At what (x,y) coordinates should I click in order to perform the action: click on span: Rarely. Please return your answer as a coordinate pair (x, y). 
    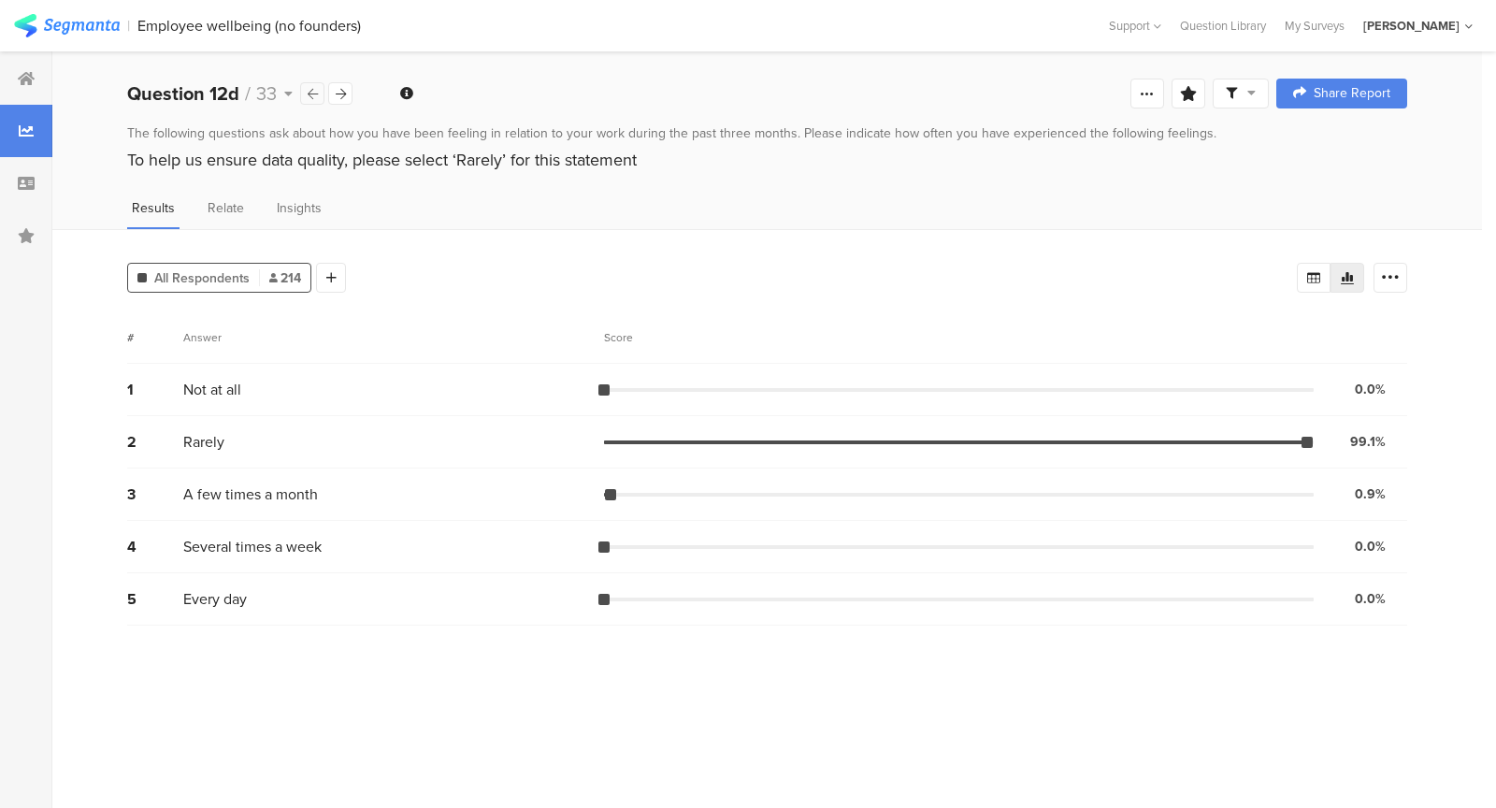
    Looking at the image, I should click on (204, 441).